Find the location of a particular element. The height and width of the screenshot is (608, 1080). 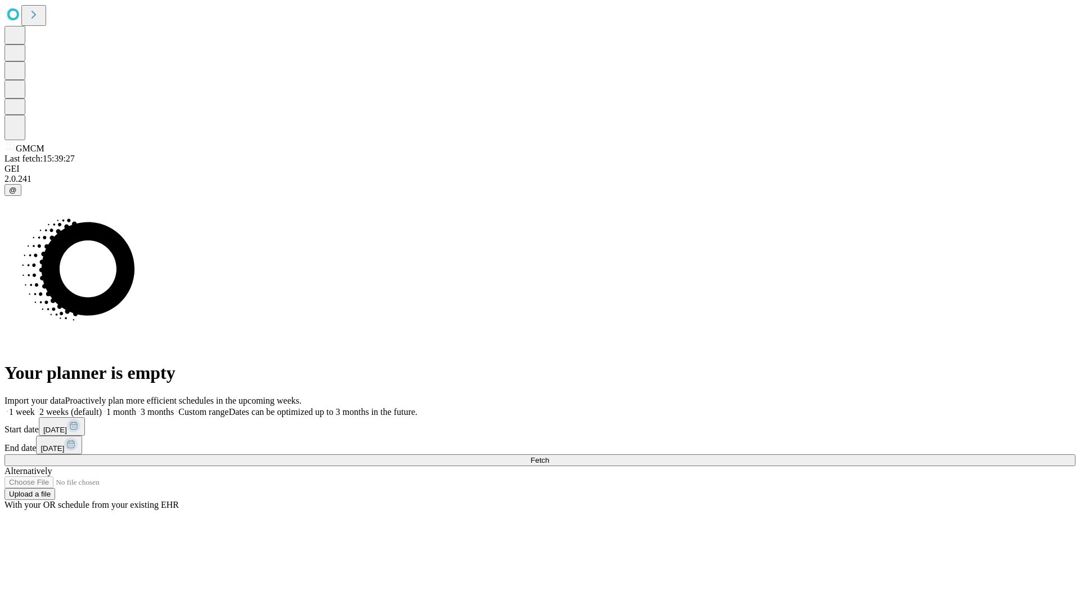

span: GMCM is located at coordinates (30, 148).